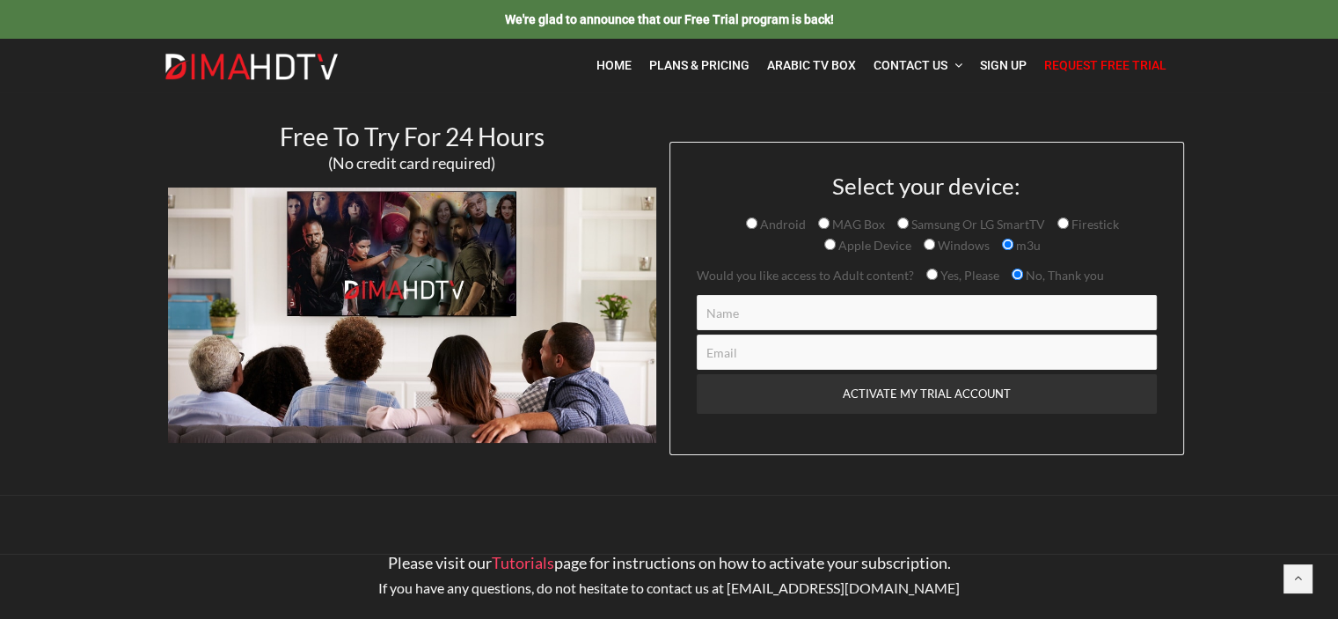  I want to click on span: Home, so click(614, 65).